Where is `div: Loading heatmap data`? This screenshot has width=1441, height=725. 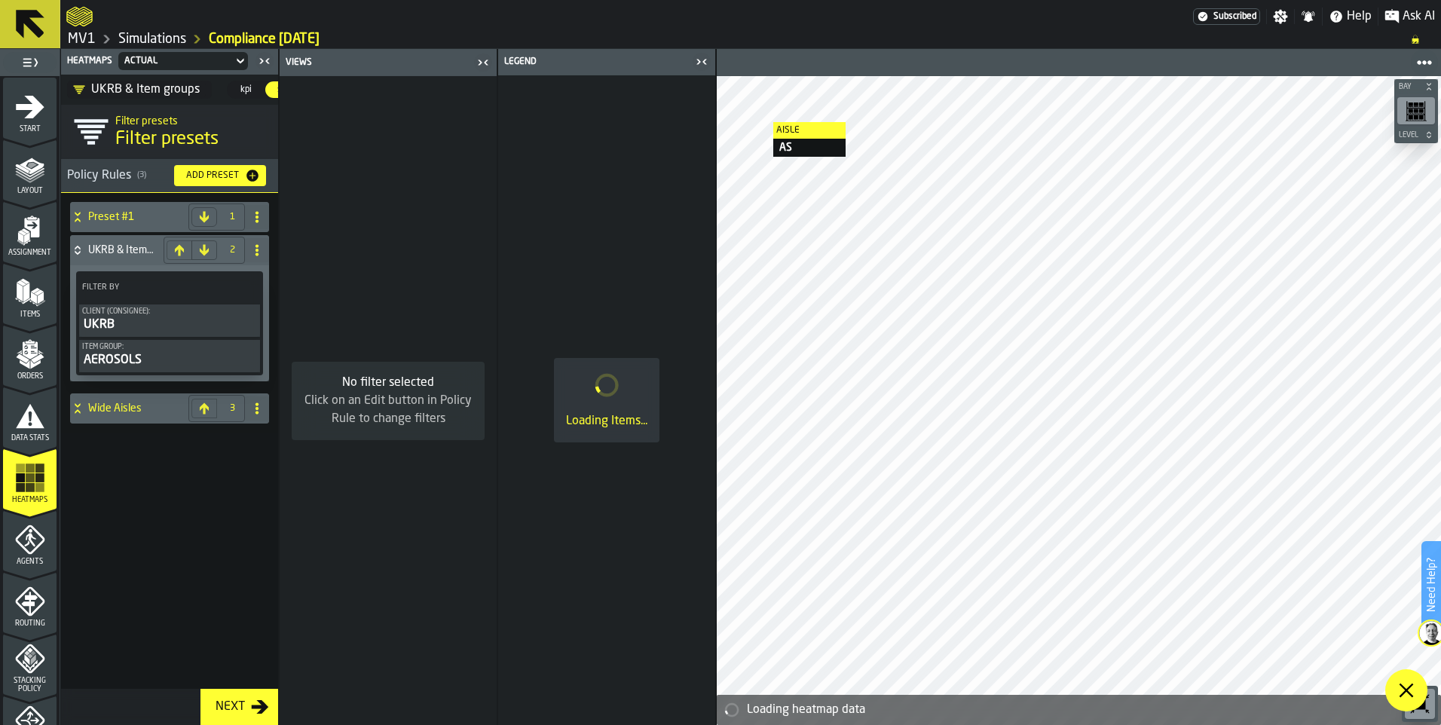 div: Loading heatmap data is located at coordinates (1090, 710).